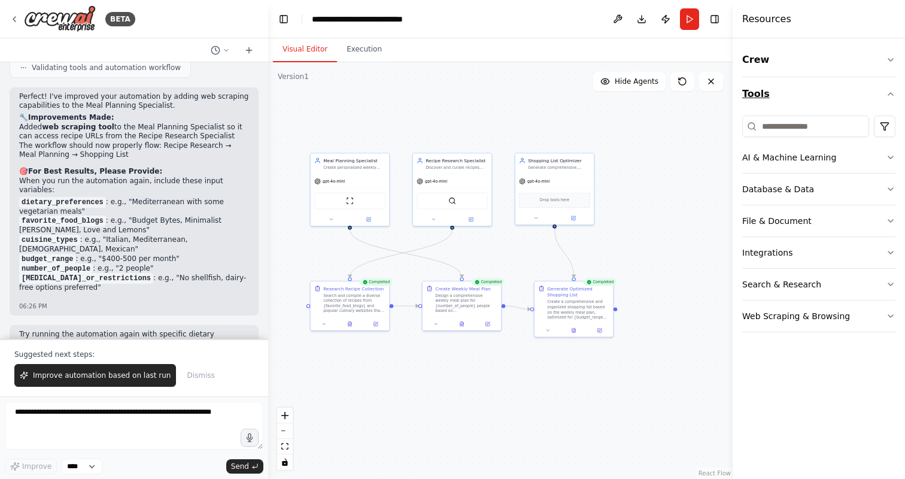 This screenshot has width=905, height=479. Describe the element at coordinates (819, 284) in the screenshot. I see `button: Search & Research` at that location.